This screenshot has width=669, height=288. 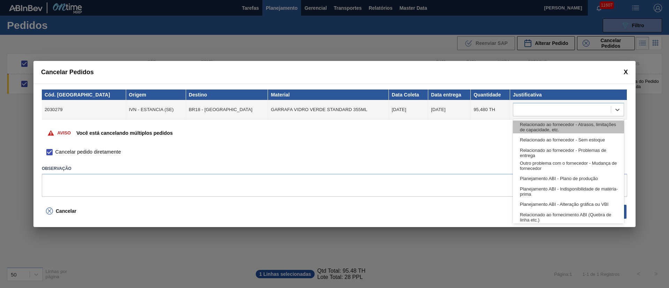 What do you see at coordinates (84, 110) in the screenshot?
I see `td: 2030279` at bounding box center [84, 110].